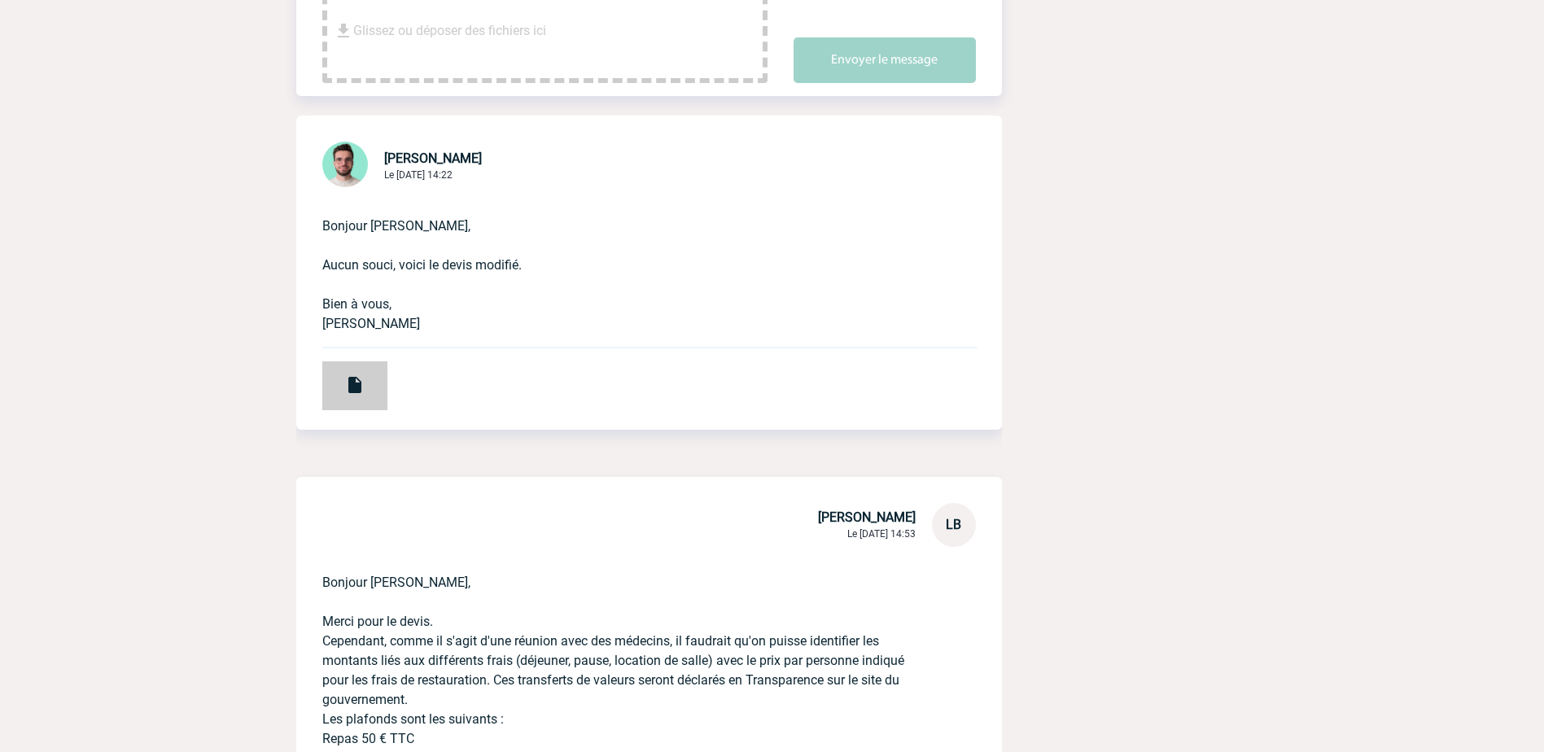 Image resolution: width=1544 pixels, height=752 pixels. Describe the element at coordinates (885, 60) in the screenshot. I see `button: Envoyer le message` at that location.